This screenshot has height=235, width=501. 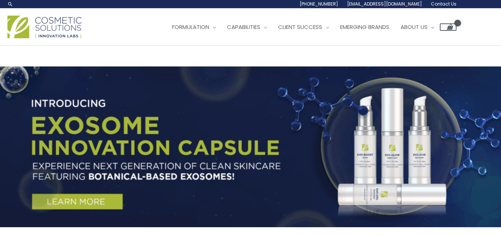 I want to click on span: Client Success, so click(x=300, y=27).